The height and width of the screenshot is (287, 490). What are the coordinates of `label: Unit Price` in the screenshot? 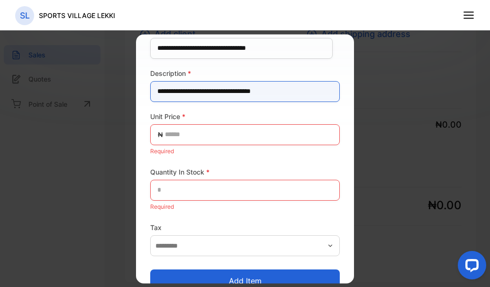 It's located at (245, 116).